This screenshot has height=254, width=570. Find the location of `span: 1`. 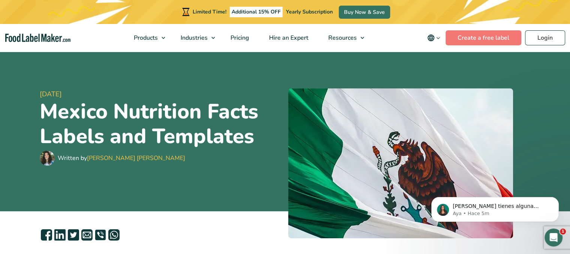

span: 1 is located at coordinates (562, 231).